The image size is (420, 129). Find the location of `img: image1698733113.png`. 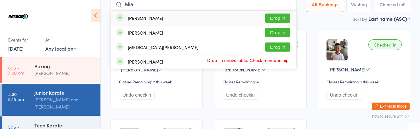

img: image1698733113.png is located at coordinates (337, 50).